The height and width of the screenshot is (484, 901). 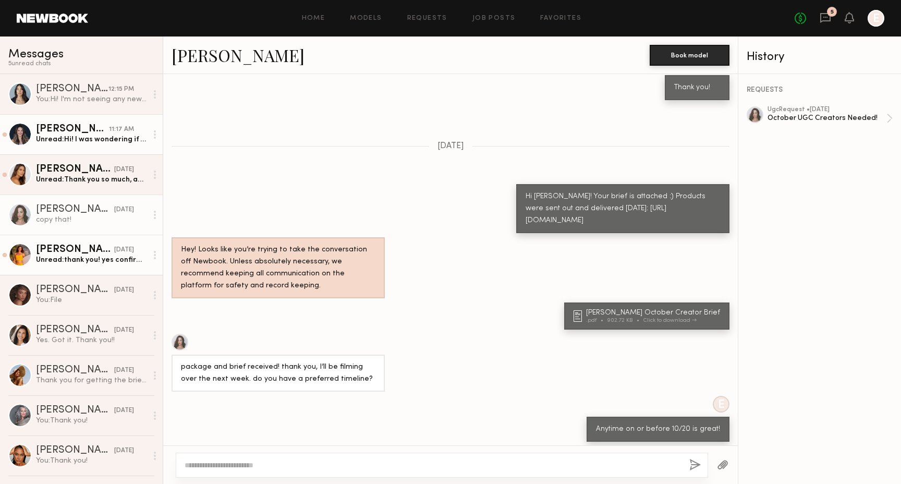 What do you see at coordinates (91, 99) in the screenshot?
I see `div: You: Hi! I'm not seeing any new content in your folder :)` at bounding box center [91, 99].